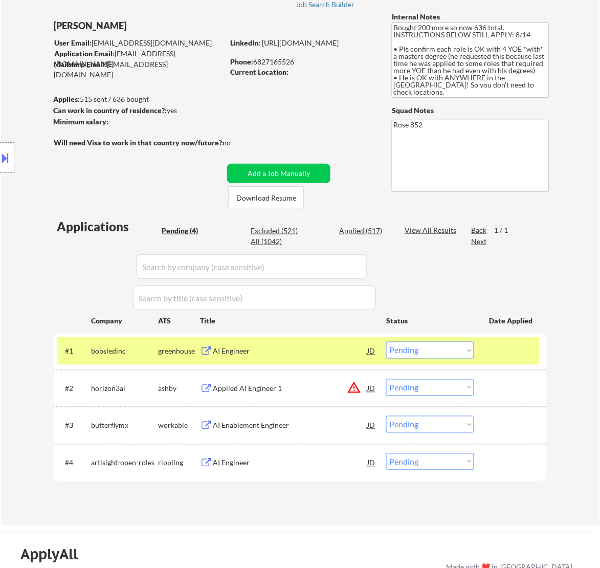 This screenshot has width=600, height=568. Describe the element at coordinates (124, 389) in the screenshot. I see `div: horizon3ai` at that location.